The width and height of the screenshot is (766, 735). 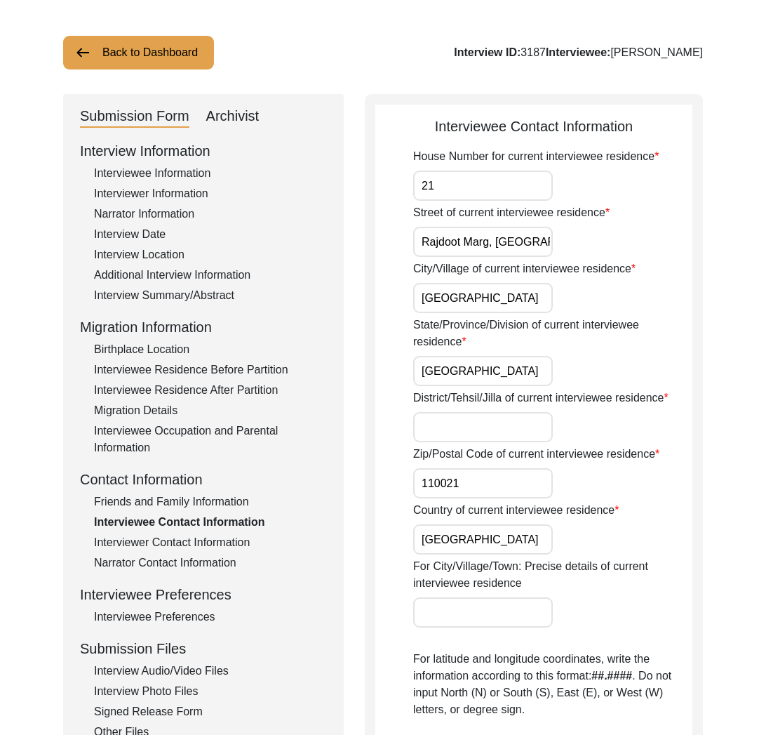 I want to click on img: arrow-left.png, so click(x=83, y=53).